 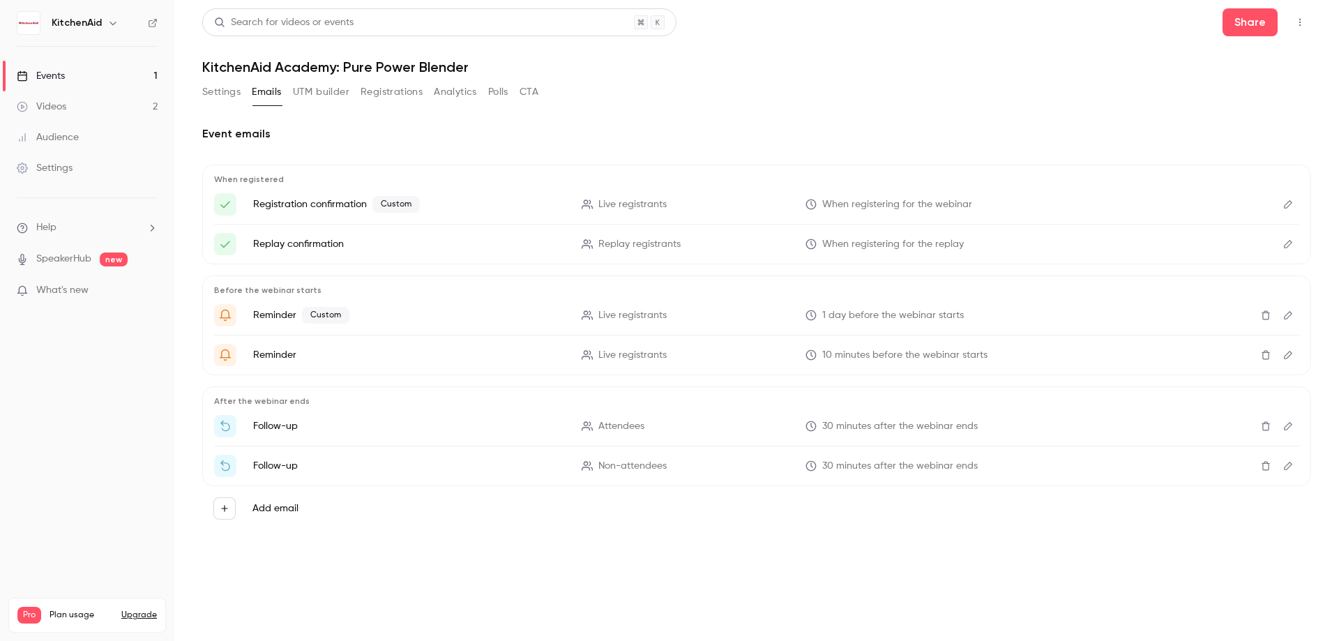 I want to click on li: Watch the replay of {{ event_name }}, so click(x=757, y=466).